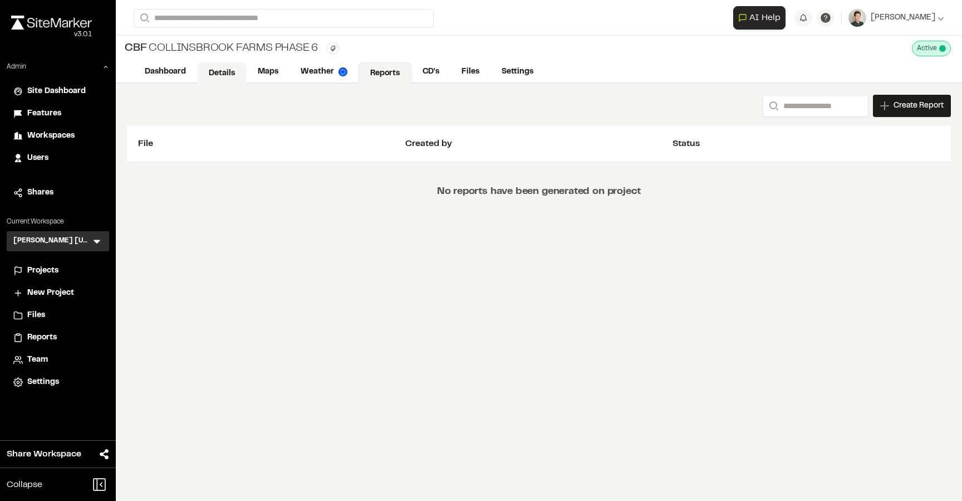 This screenshot has width=962, height=501. Describe the element at coordinates (760, 18) in the screenshot. I see `button: Open AI Assistant` at that location.